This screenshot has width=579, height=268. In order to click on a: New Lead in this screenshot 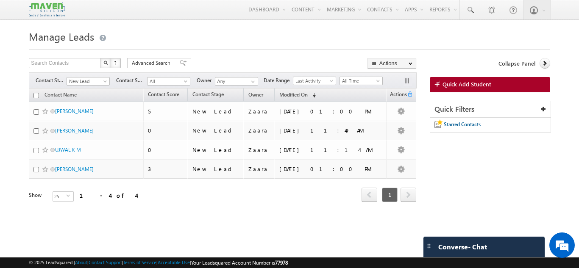, I will do `click(88, 81)`.